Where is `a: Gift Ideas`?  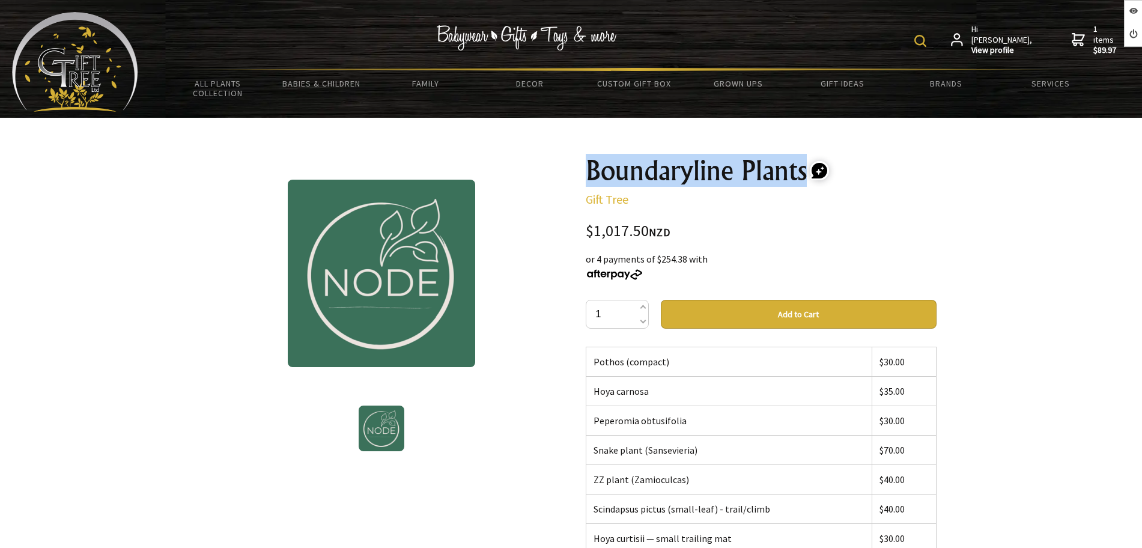
a: Gift Ideas is located at coordinates (842, 84).